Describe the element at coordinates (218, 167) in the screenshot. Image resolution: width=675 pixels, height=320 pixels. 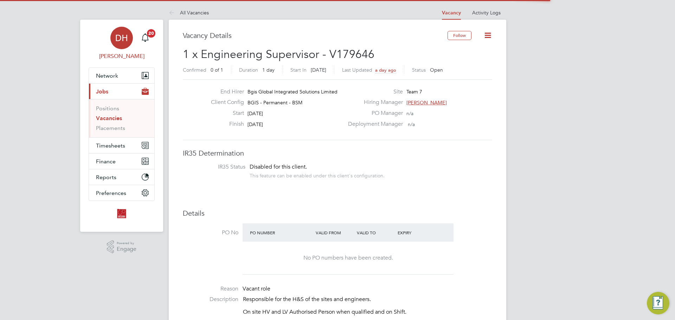
I see `label: IR35 Status` at that location.